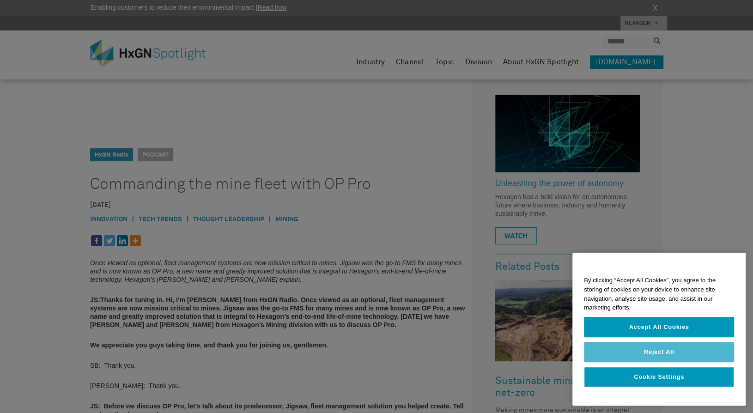 This screenshot has height=413, width=753. What do you see at coordinates (659, 352) in the screenshot?
I see `button: Reject All` at bounding box center [659, 352].